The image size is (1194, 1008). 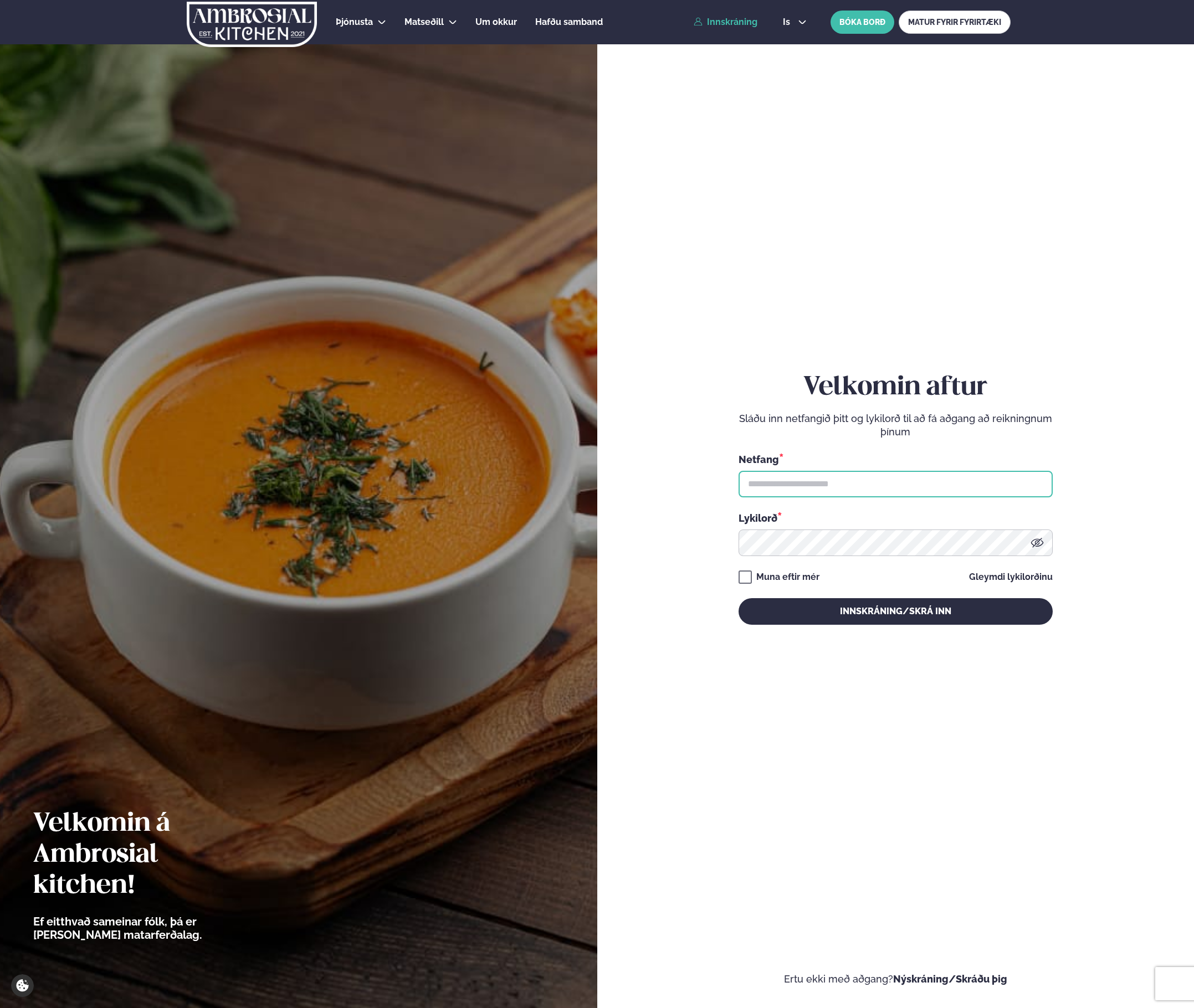 I want to click on span: Hafðu samband, so click(x=569, y=22).